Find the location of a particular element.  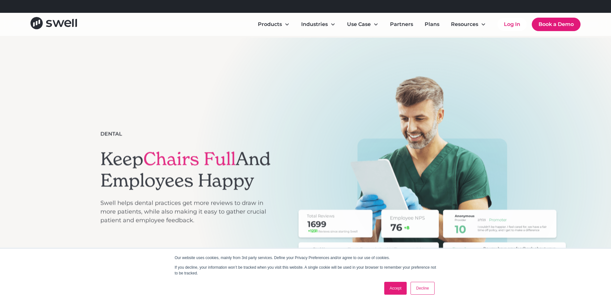

img: A smiling dentist in green scrubs, looking at an iPad that shows some of the reviews that have be... is located at coordinates (432, 183).